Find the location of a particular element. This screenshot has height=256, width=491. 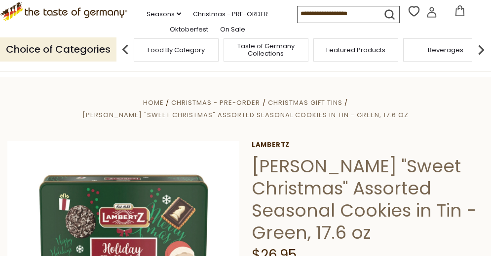

span: Christmas - PRE-ORDER is located at coordinates (215, 103).